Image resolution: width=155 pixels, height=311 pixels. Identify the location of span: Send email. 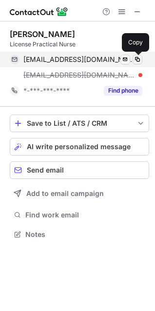
(45, 170).